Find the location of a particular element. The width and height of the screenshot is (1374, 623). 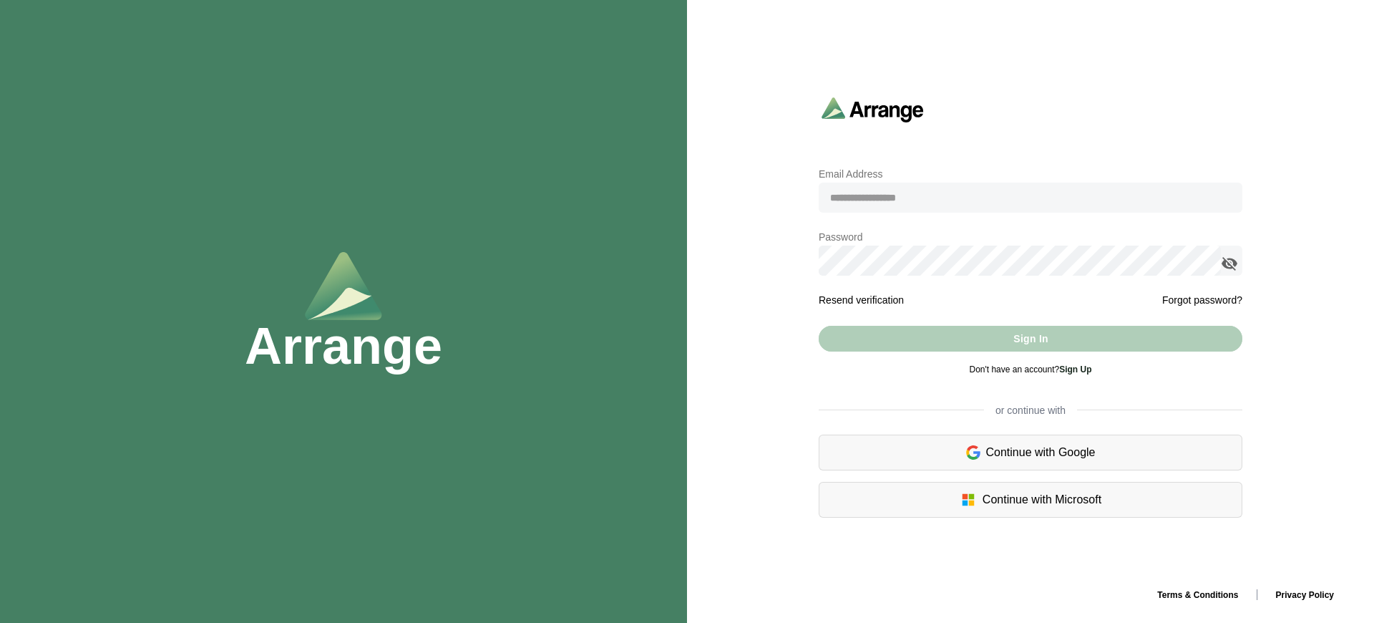

span: Don't have an account? is located at coordinates (1030, 369).